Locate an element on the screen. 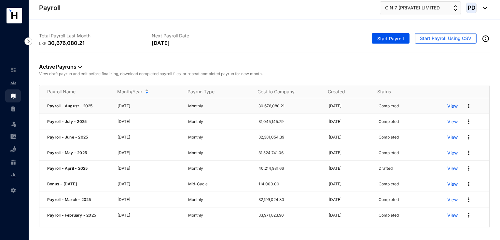 Image resolution: width=500 pixels, height=240 pixels. p: LKR is located at coordinates (43, 44).